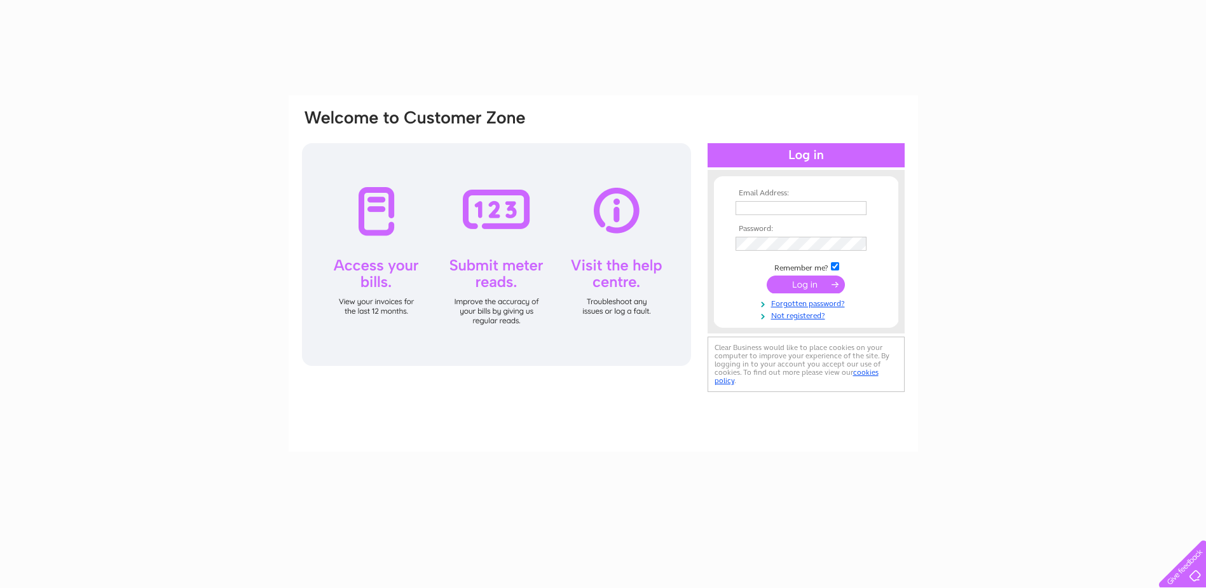 The image size is (1206, 588). I want to click on th: Password:, so click(806, 229).